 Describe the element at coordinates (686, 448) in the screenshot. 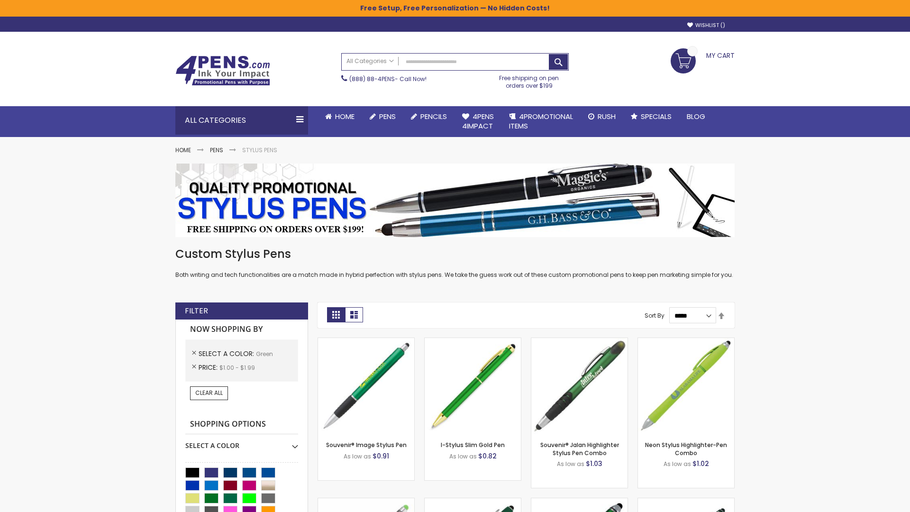

I see `a: Neon Stylus Highlighter-Pen Combo` at that location.